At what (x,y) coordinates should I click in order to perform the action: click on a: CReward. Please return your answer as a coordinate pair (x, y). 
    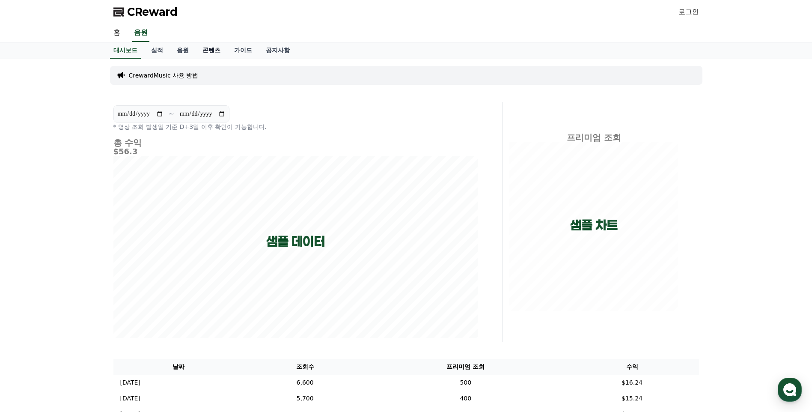
    Looking at the image, I should click on (145, 12).